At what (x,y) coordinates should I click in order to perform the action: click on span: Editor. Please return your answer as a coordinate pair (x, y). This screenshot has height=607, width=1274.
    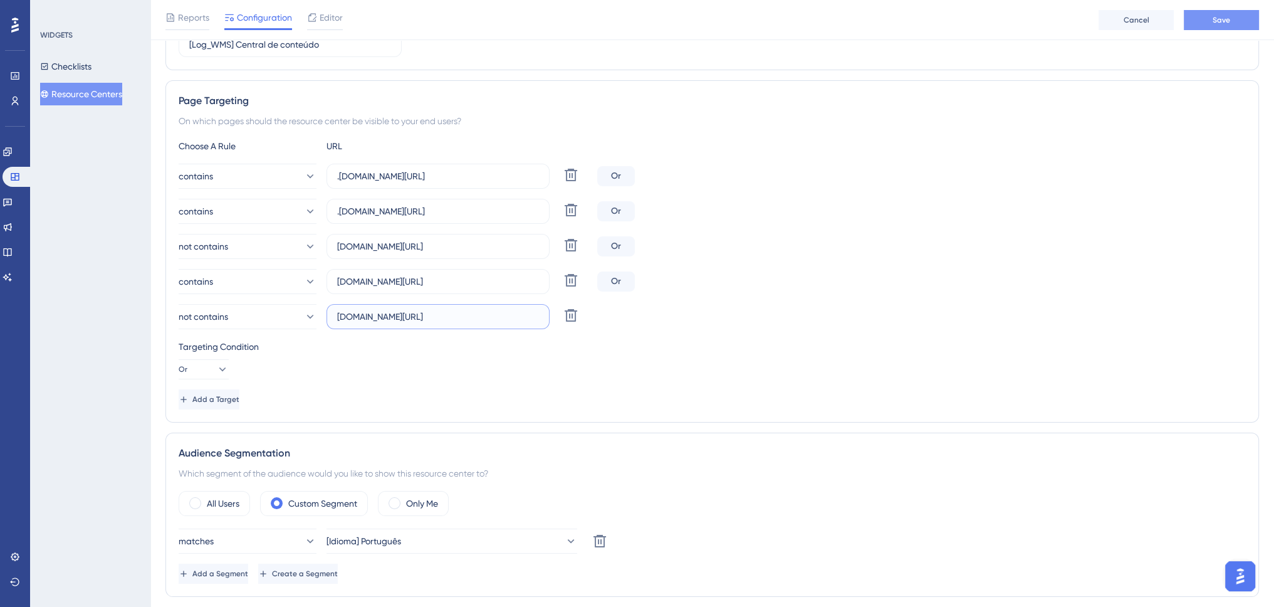
    Looking at the image, I should click on (331, 18).